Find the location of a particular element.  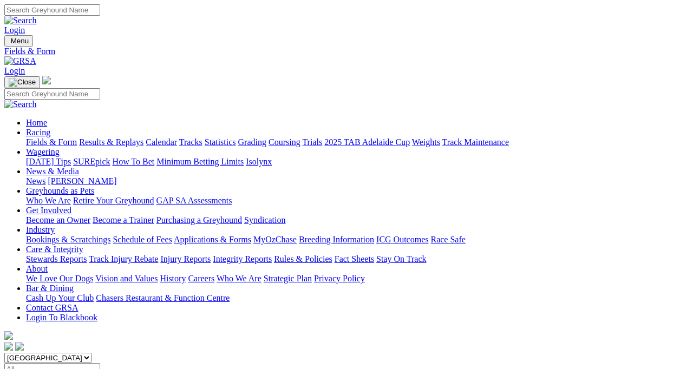

a: Retire Your Greyhound is located at coordinates (114, 200).